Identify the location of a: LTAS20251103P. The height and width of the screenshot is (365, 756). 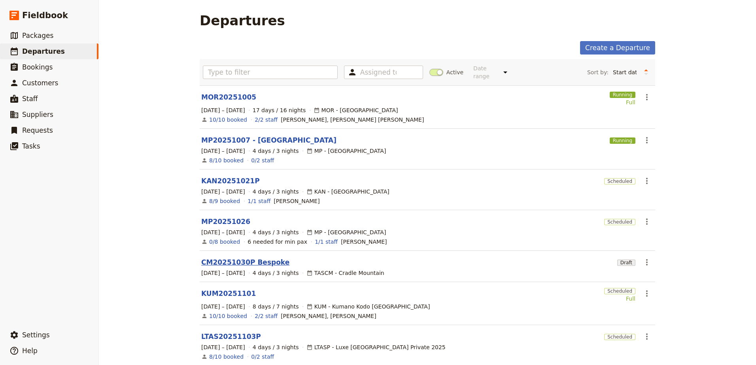
(231, 337).